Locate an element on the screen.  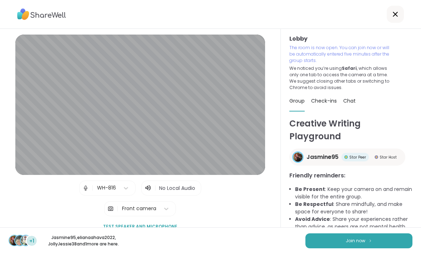
div: WH-816 is located at coordinates (106, 188).